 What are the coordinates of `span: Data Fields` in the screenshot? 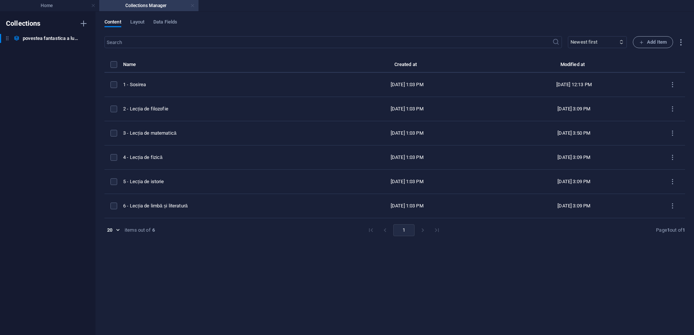 It's located at (165, 23).